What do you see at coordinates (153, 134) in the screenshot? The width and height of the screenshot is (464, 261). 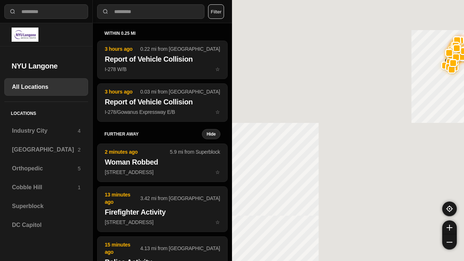 I see `h5: further away` at bounding box center [153, 134].